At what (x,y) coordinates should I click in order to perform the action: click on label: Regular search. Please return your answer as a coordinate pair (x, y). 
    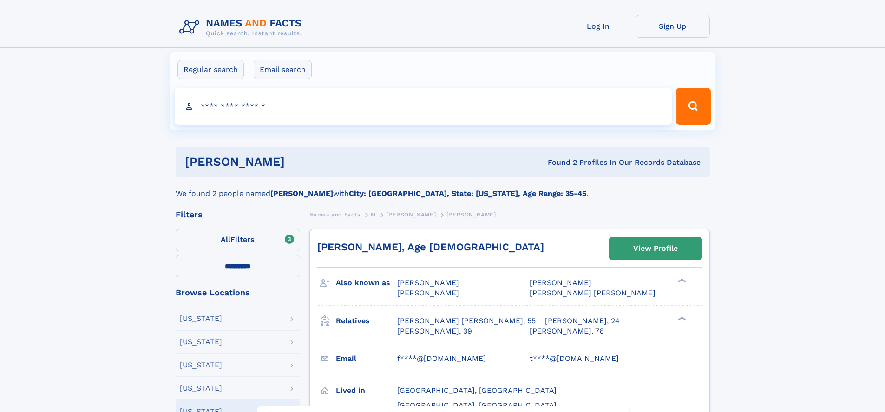
    Looking at the image, I should click on (210, 70).